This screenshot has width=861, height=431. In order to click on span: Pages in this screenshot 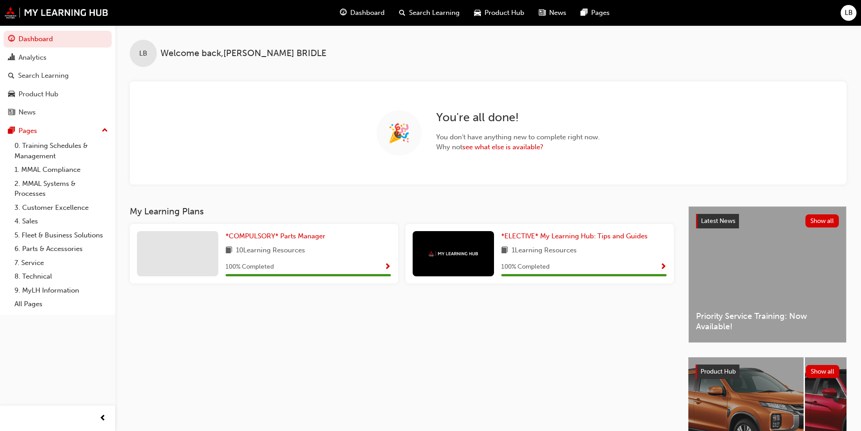, I will do `click(600, 13)`.